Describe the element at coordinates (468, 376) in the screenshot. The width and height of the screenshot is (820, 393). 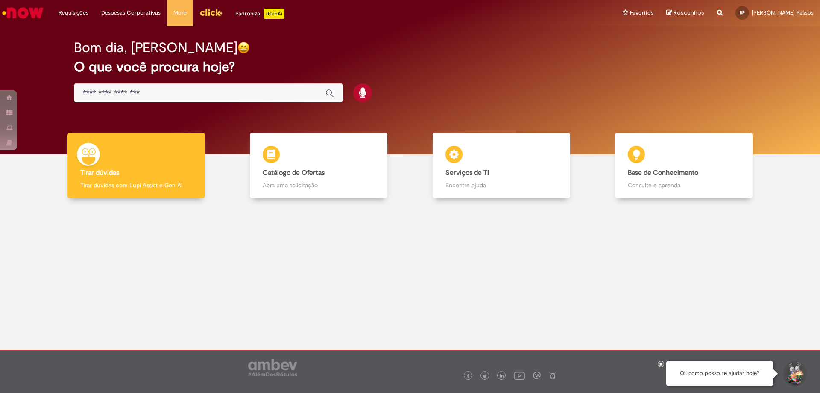
I see `img: logo_footer_facebook.png` at that location.